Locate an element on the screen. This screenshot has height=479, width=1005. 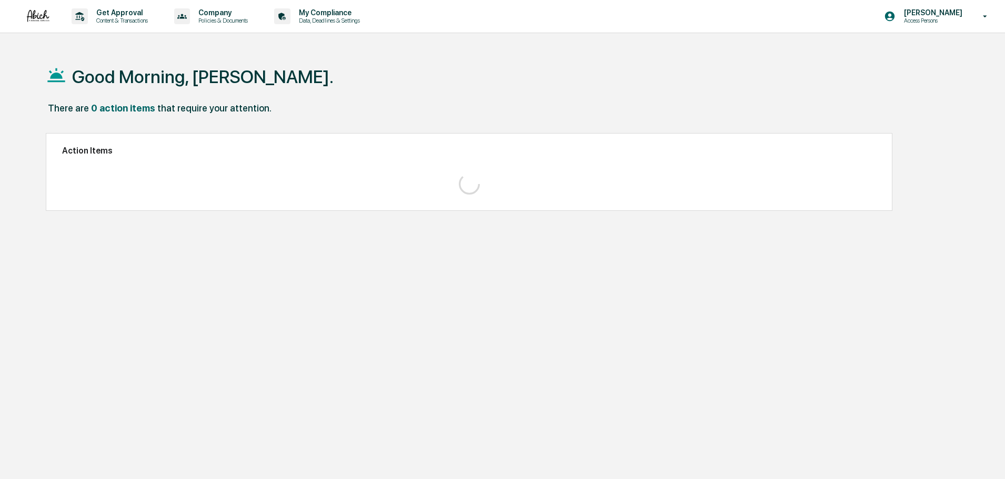
p: Company is located at coordinates (221, 13).